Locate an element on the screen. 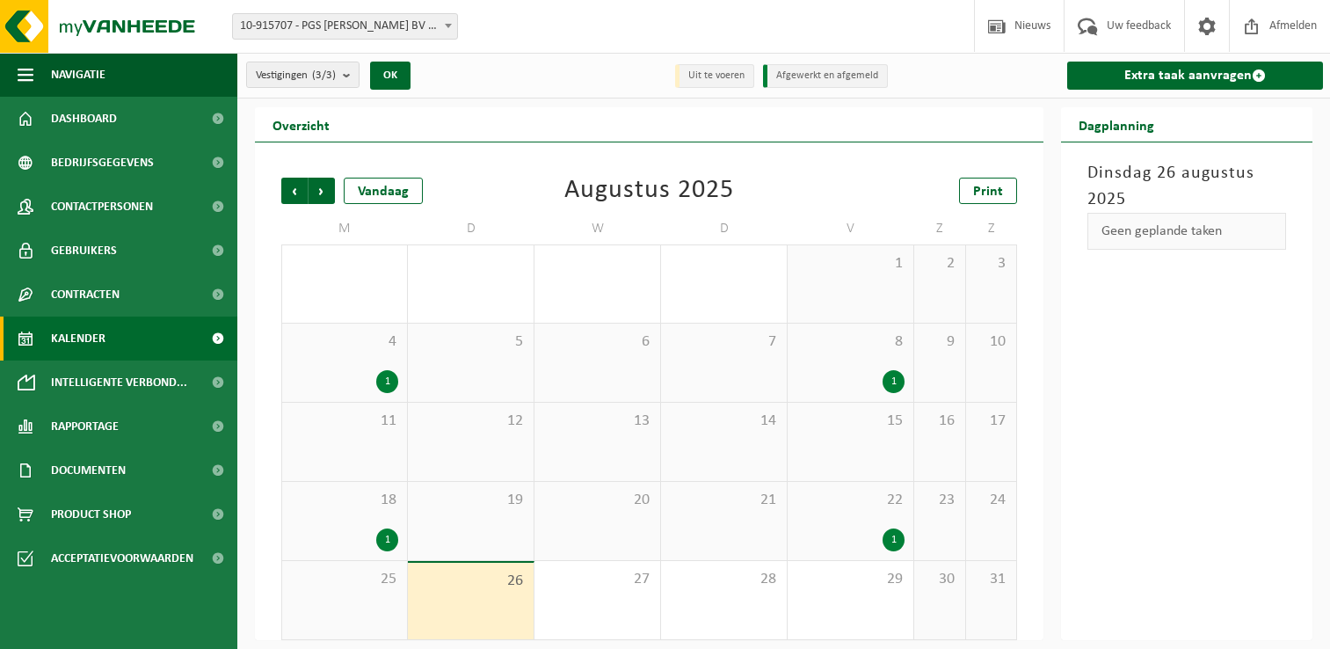 Image resolution: width=1330 pixels, height=649 pixels. button: Vestigingen(3/3) is located at coordinates (302, 75).